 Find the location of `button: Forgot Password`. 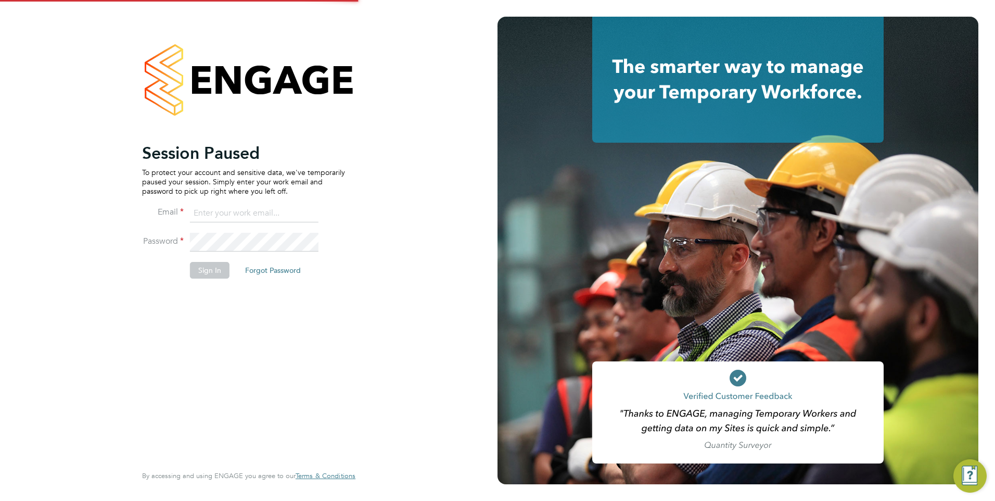

button: Forgot Password is located at coordinates (273, 270).